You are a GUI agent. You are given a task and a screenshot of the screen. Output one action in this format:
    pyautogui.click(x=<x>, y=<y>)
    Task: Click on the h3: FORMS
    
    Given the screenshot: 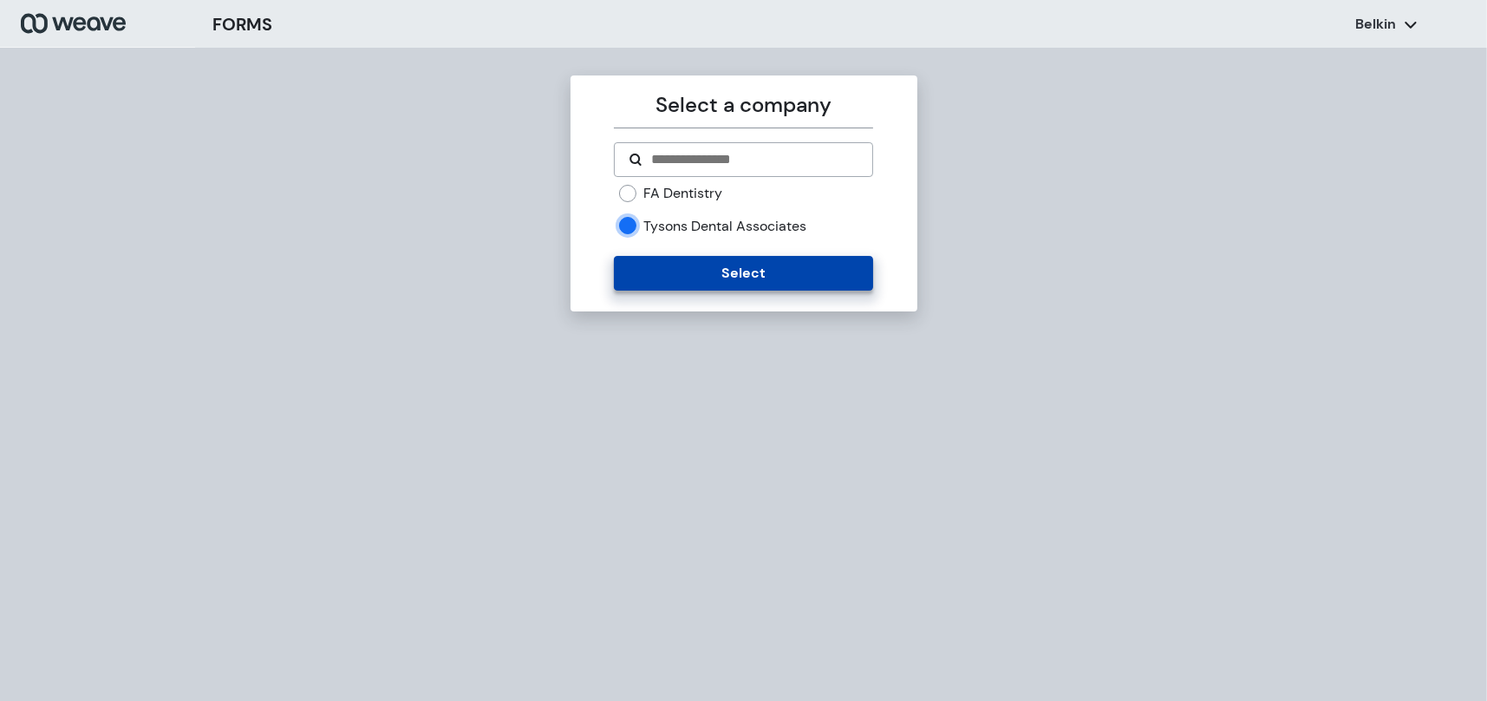 What is the action you would take?
    pyautogui.click(x=242, y=24)
    